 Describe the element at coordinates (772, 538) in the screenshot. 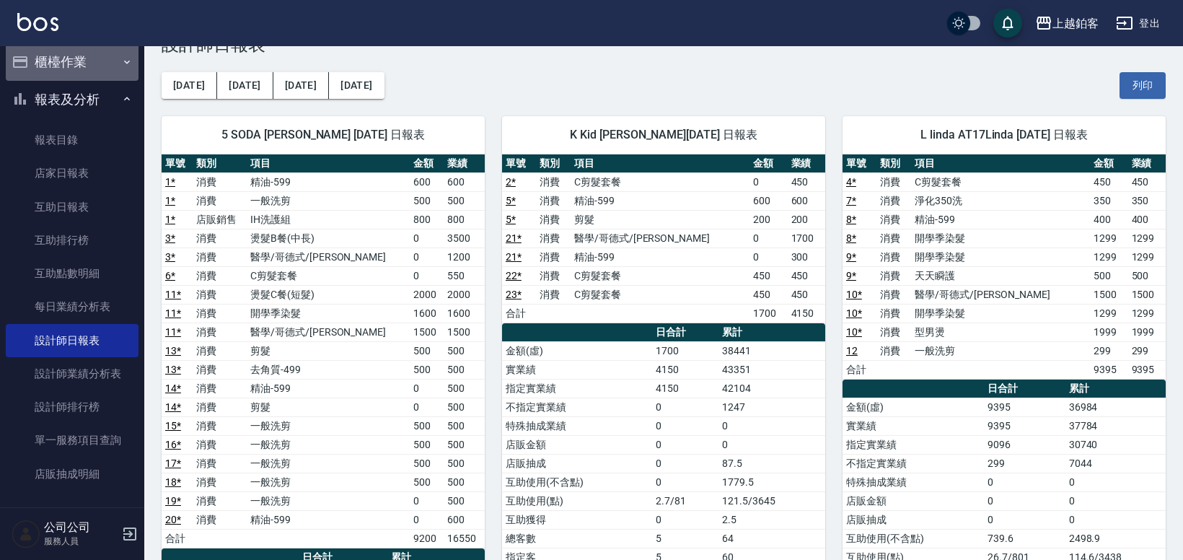

I see `td: 64` at that location.